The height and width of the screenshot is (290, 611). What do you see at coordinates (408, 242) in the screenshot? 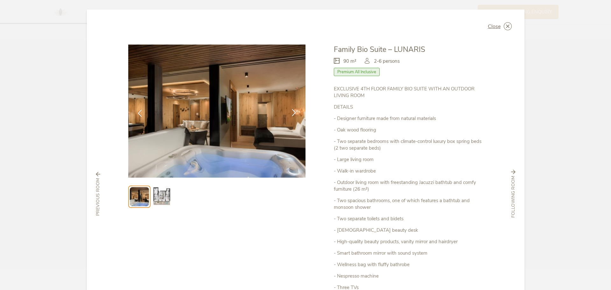
I see `p: - High-quality beauty products, vanity mirror and hairdryer` at bounding box center [408, 242].